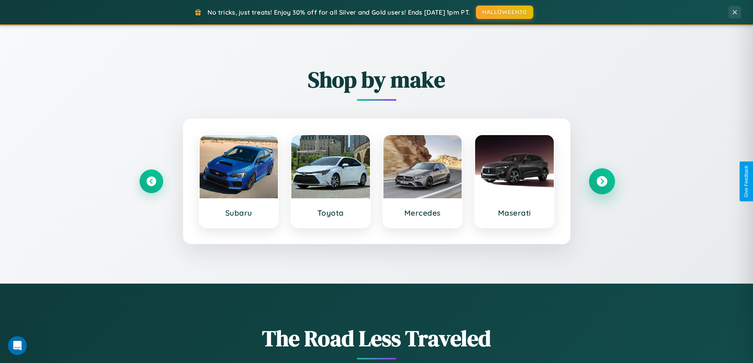  What do you see at coordinates (377, 79) in the screenshot?
I see `h2: Shop by make` at bounding box center [377, 79].